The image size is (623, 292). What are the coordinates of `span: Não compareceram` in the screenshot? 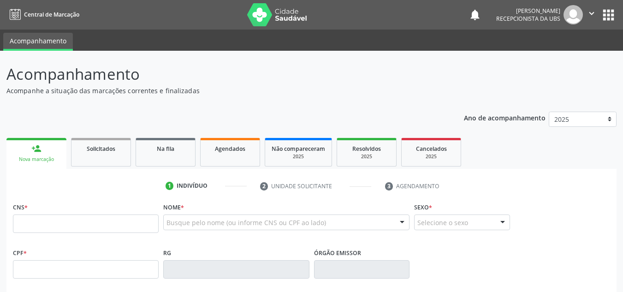 It's located at (298, 148).